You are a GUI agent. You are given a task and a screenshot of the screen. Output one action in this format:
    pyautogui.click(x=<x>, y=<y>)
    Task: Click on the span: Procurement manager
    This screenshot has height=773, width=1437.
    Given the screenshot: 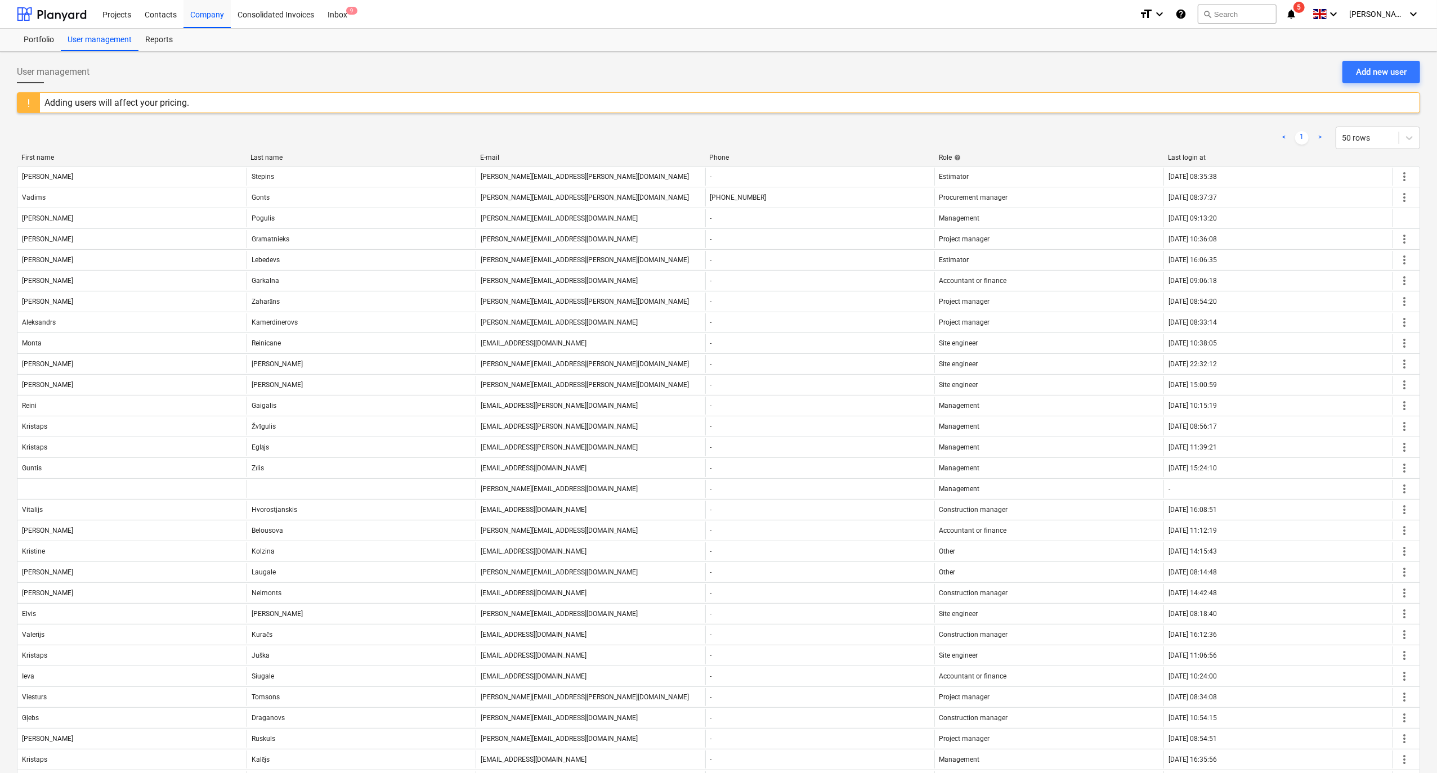 What is the action you would take?
    pyautogui.click(x=974, y=198)
    